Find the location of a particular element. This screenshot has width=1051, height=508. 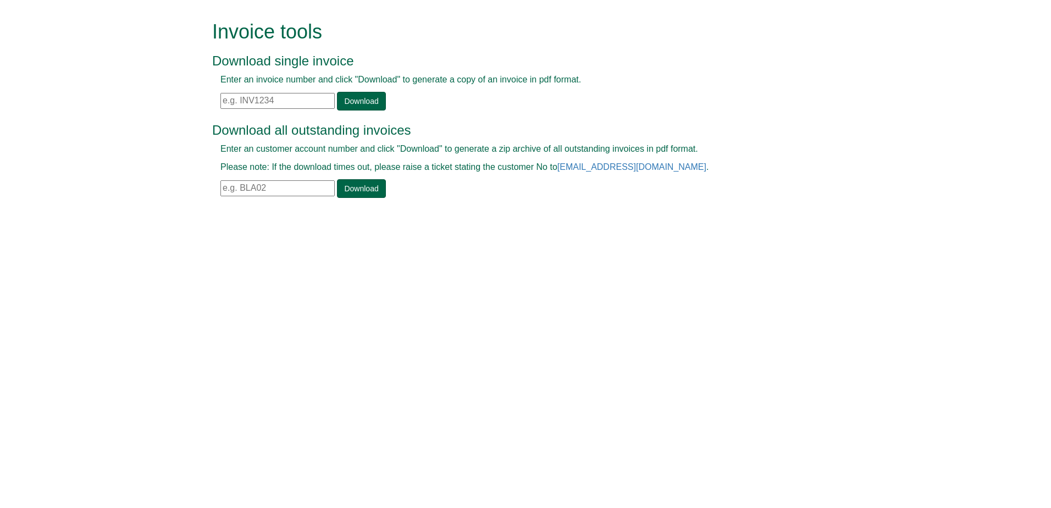

p: Enter an invoice number and click "Download" to generate a copy of an invoice in pdf format. is located at coordinates (513, 80).